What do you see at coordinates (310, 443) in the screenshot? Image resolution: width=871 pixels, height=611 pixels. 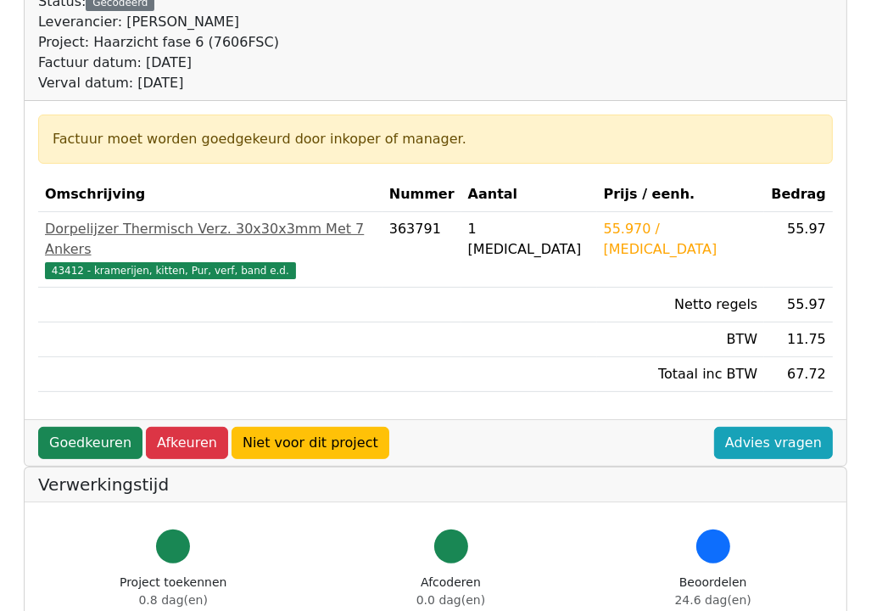 I see `a: Niet voor dit project` at bounding box center [310, 443].